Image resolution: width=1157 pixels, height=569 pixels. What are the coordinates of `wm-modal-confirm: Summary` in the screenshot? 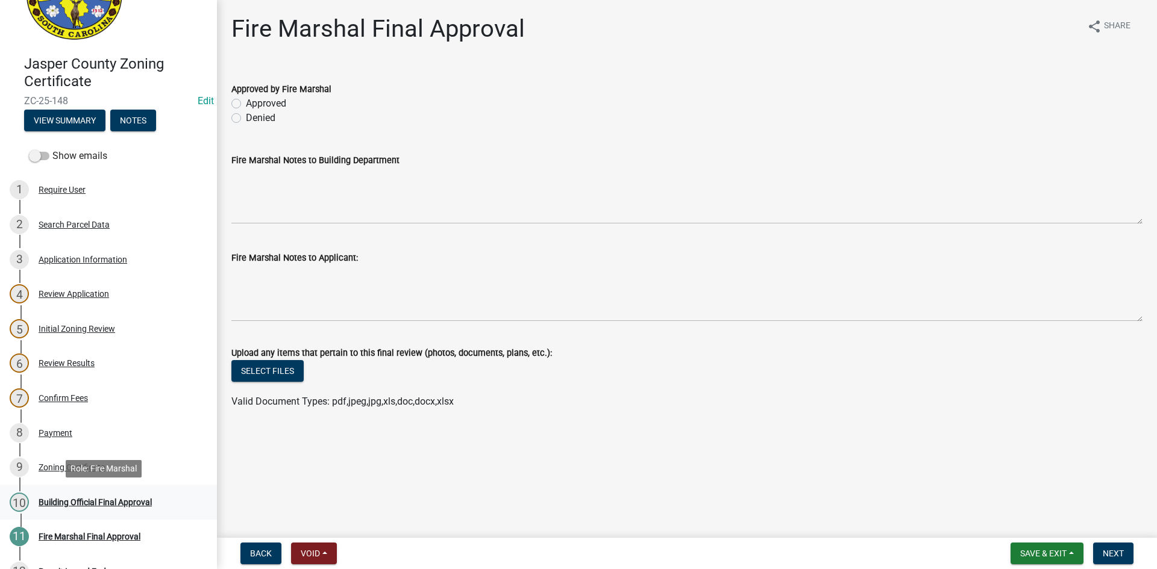 It's located at (64, 121).